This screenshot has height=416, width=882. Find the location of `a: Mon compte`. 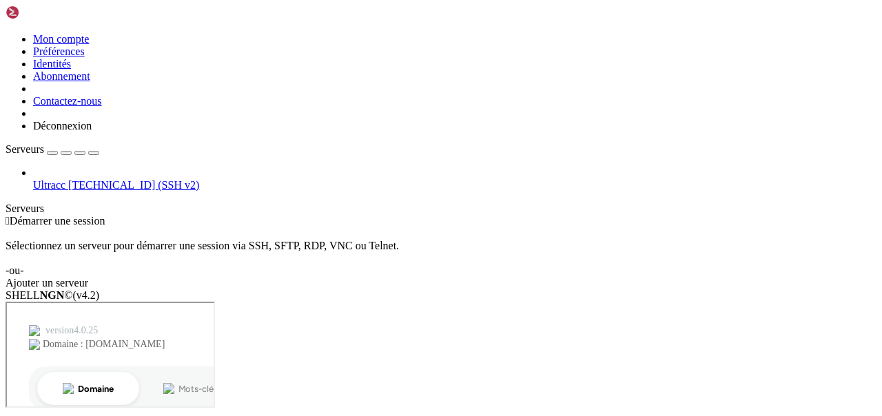

a: Mon compte is located at coordinates (61, 39).